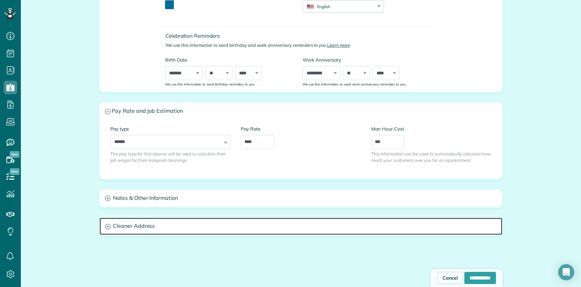  What do you see at coordinates (301, 226) in the screenshot?
I see `a: Cleaner Address` at bounding box center [301, 226].